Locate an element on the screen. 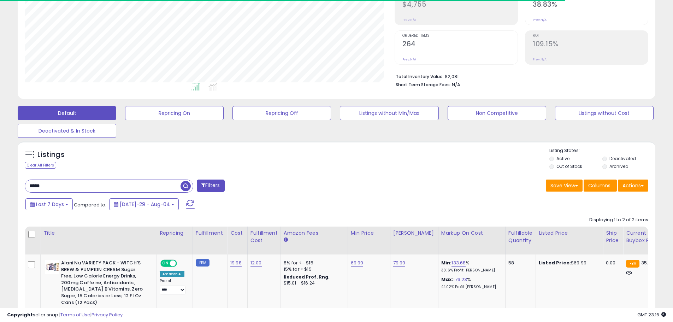 The image size is (673, 322). div: Current Buybox Price is located at coordinates (644, 237).